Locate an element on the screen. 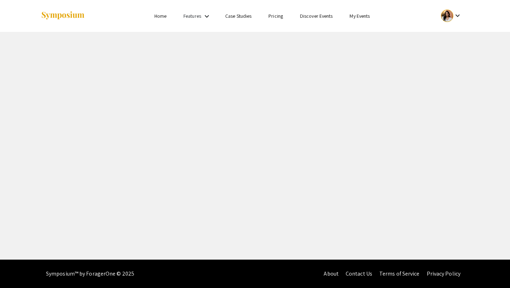 The height and width of the screenshot is (288, 510). button: Expand account dropdown is located at coordinates (451, 16).